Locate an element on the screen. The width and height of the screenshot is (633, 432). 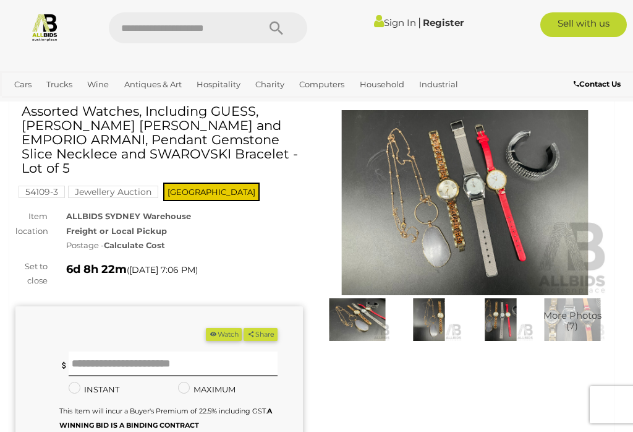
a: Jewellery Auction is located at coordinates (113, 192).